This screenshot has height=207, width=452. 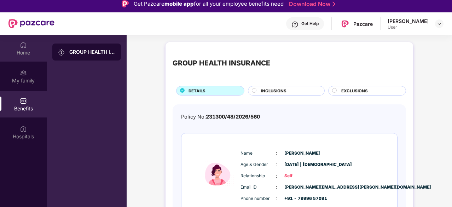 What do you see at coordinates (302, 176) in the screenshot?
I see `span: Self` at bounding box center [302, 176].